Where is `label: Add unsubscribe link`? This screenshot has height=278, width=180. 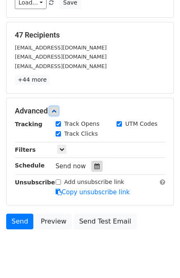 label: Add unsubscribe link is located at coordinates (94, 182).